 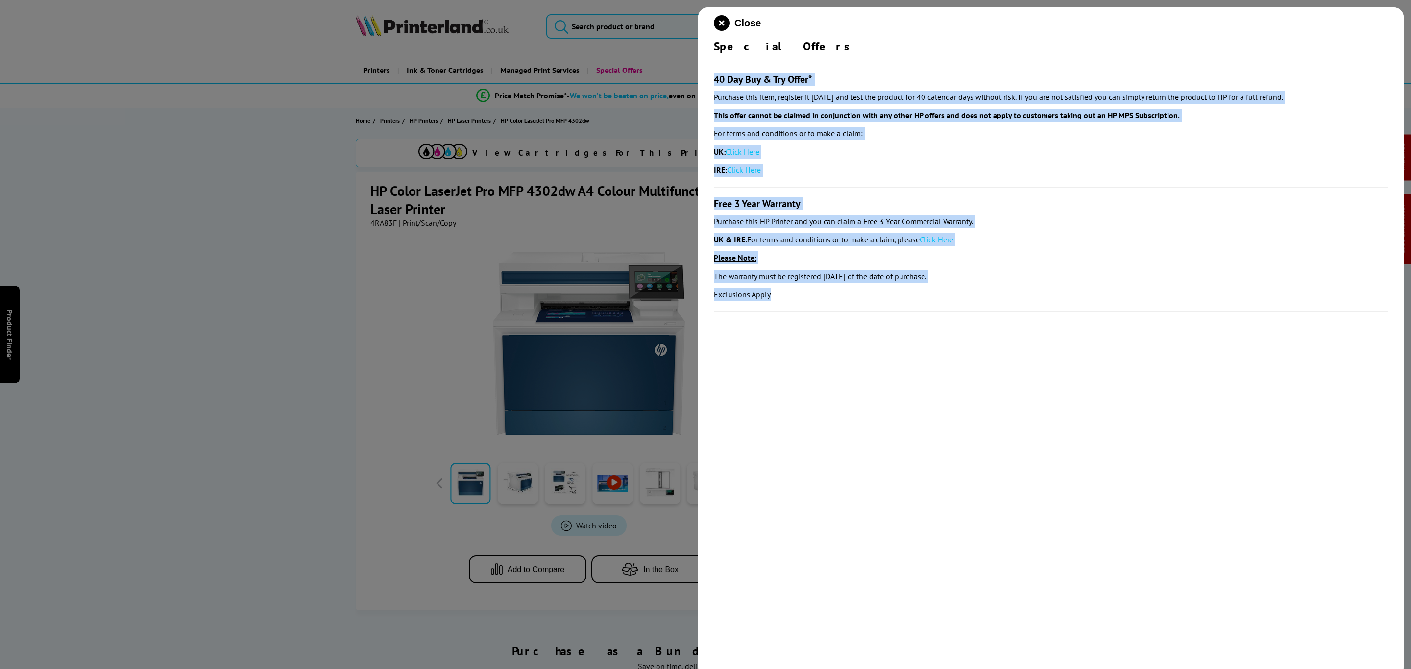 I want to click on button: close modal, so click(x=737, y=23).